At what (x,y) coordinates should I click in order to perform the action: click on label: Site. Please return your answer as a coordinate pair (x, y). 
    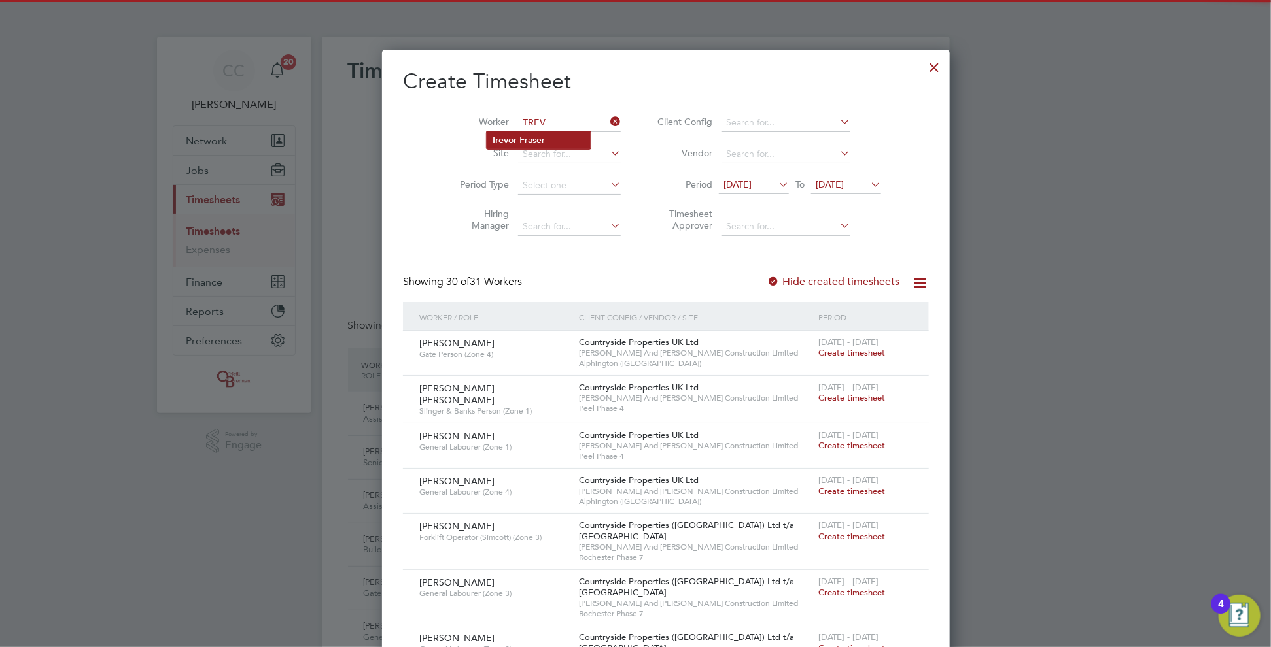
    Looking at the image, I should click on (479, 153).